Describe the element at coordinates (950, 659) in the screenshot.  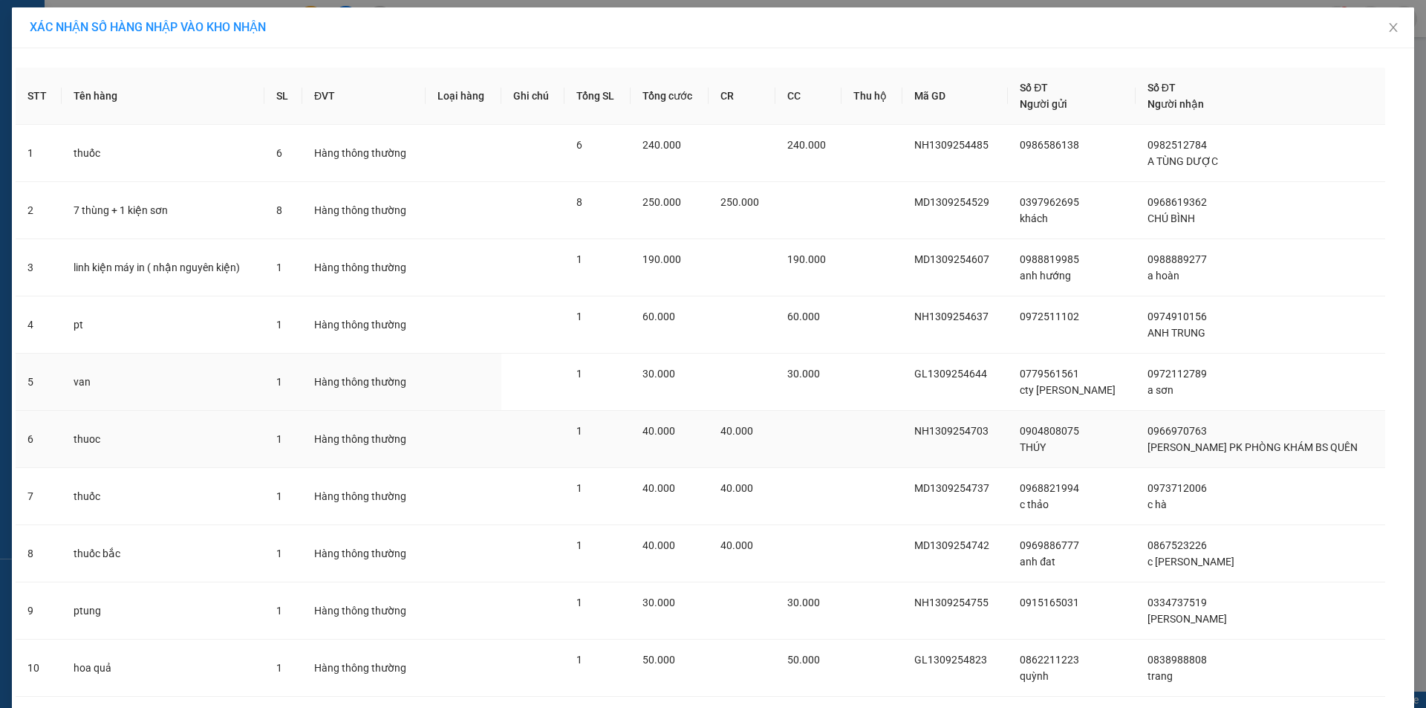
I see `span: GL1309254823` at that location.